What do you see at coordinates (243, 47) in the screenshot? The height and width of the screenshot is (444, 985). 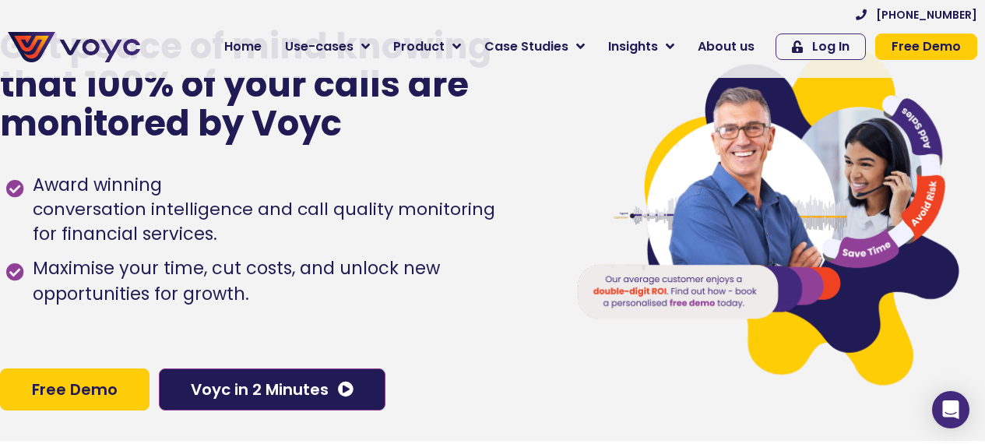 I see `span: Home` at bounding box center [243, 47].